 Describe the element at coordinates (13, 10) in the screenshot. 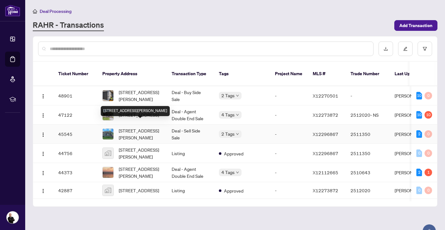

I see `img: logo` at that location.